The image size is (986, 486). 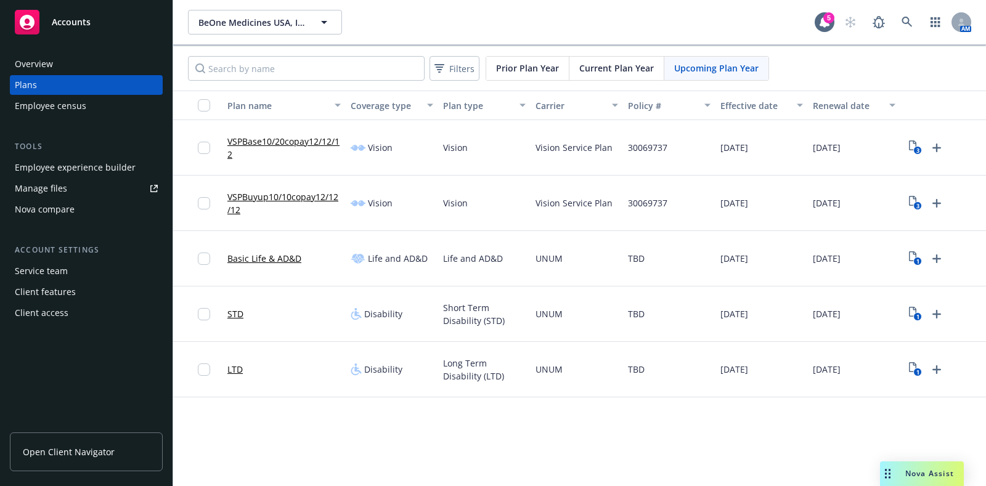 I want to click on a: Plans, so click(x=86, y=85).